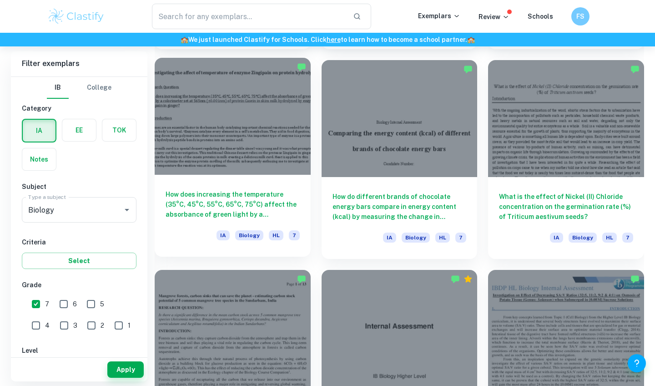 This screenshot has height=386, width=655. I want to click on p: Review, so click(494, 17).